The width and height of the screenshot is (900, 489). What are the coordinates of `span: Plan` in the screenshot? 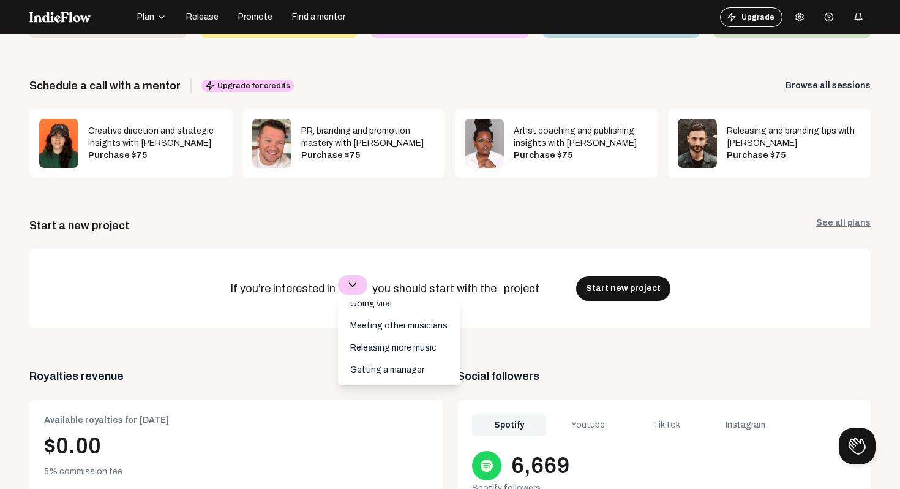 It's located at (146, 17).